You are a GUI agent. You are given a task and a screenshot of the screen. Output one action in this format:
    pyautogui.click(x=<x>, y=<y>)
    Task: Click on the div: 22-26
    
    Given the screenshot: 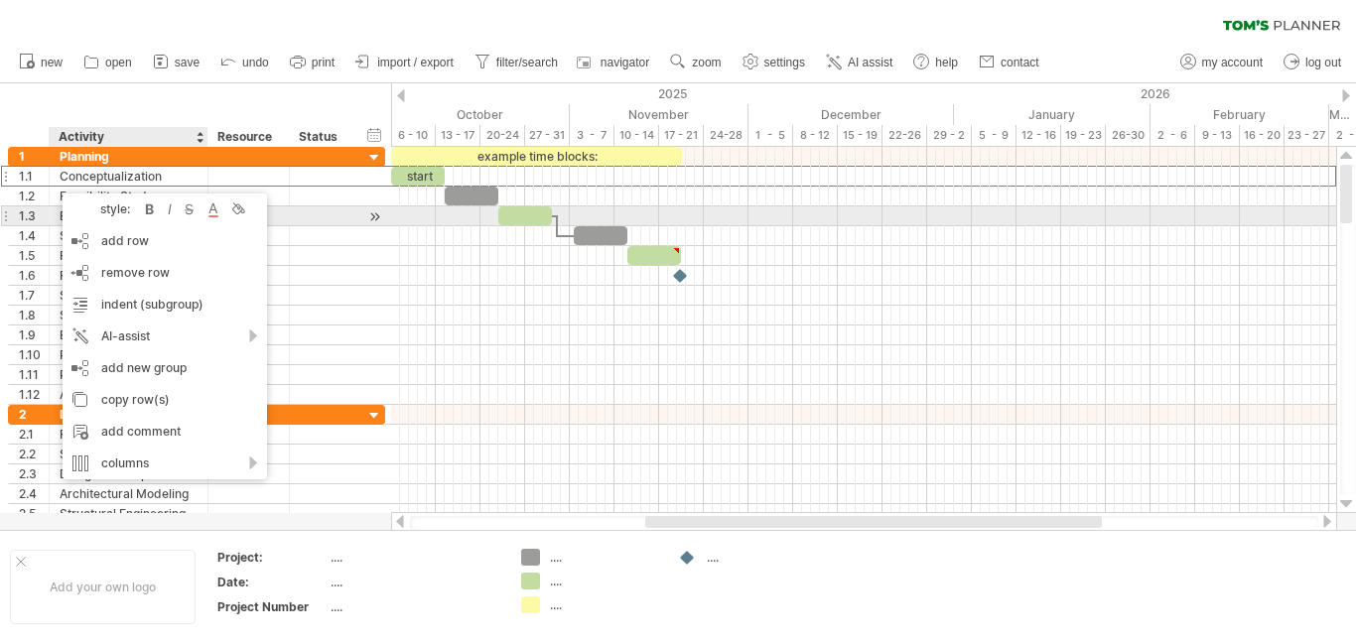 What is the action you would take?
    pyautogui.click(x=904, y=135)
    